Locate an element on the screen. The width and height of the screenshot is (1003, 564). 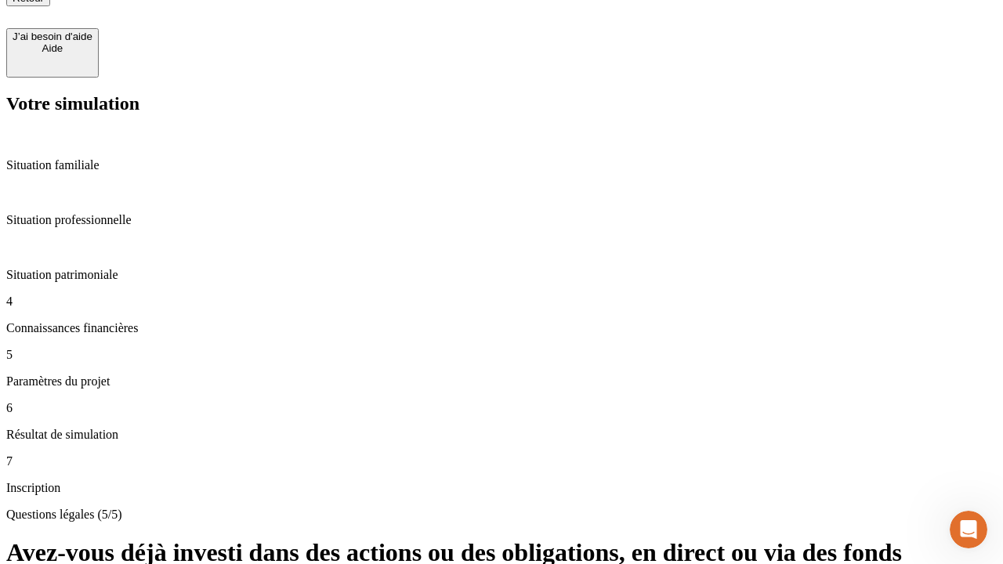
p: 6 is located at coordinates (502, 408).